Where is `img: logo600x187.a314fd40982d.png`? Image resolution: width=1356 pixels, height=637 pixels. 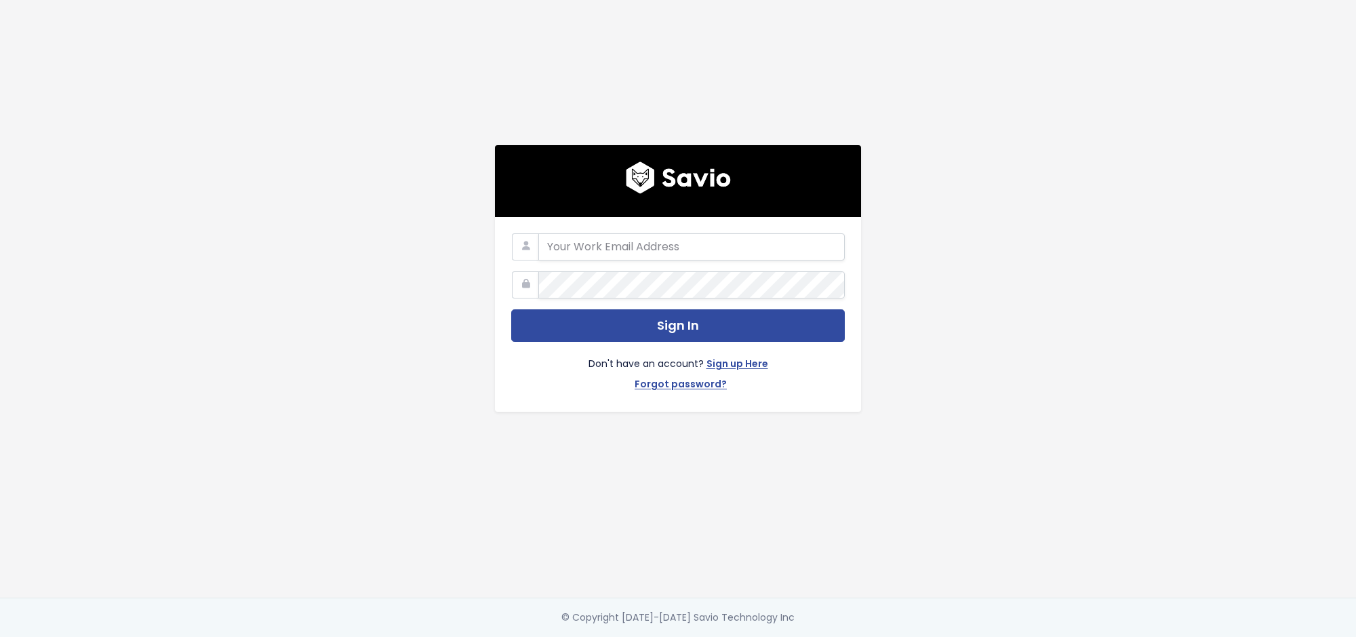
img: logo600x187.a314fd40982d.png is located at coordinates (678, 178).